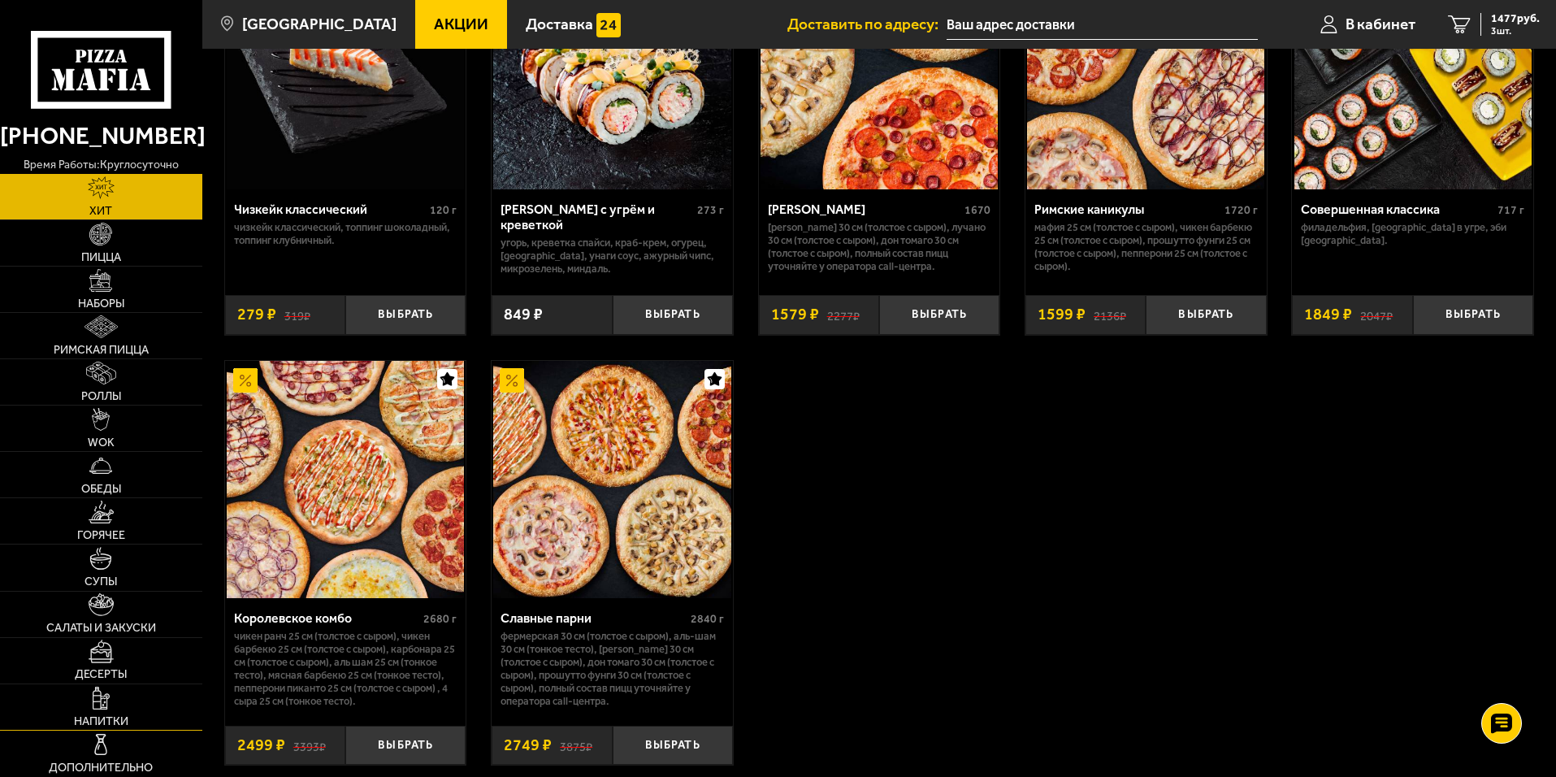 The image size is (1556, 777). Describe the element at coordinates (1397, 209) in the screenshot. I see `div: Совершенная классика` at that location.